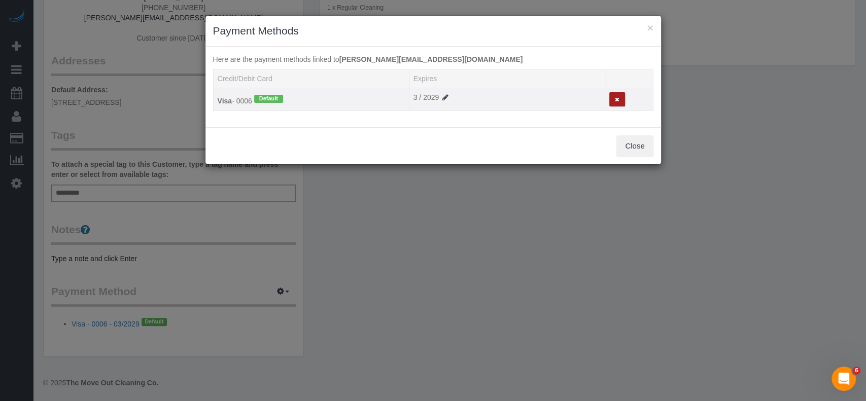 The image size is (866, 401). I want to click on span: Default, so click(268, 99).